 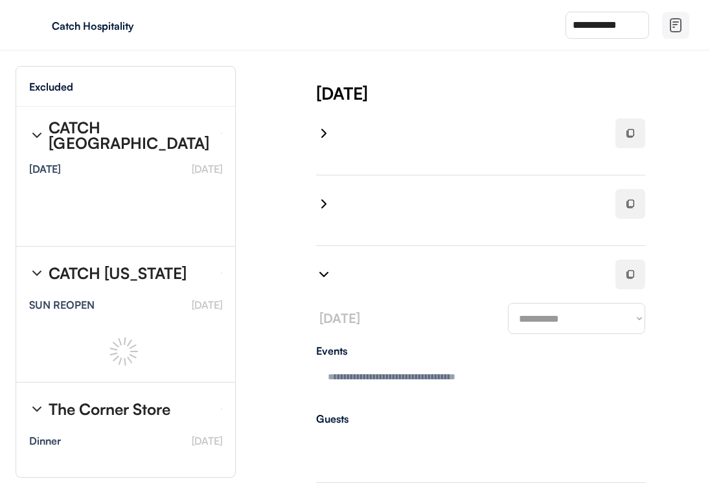 I want to click on div: Guests, so click(x=481, y=419).